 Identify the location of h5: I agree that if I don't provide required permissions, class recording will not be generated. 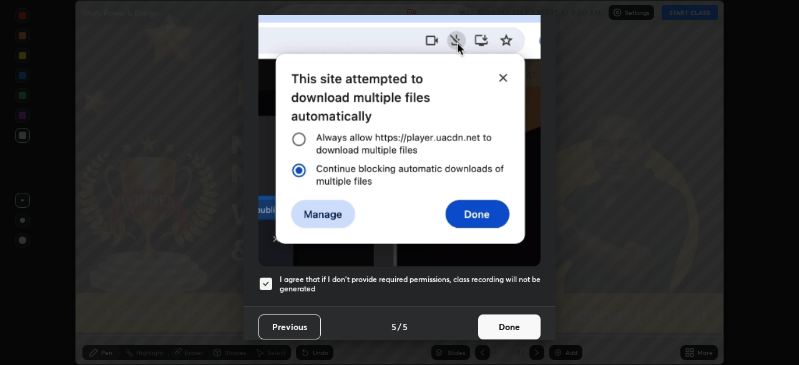
(410, 284).